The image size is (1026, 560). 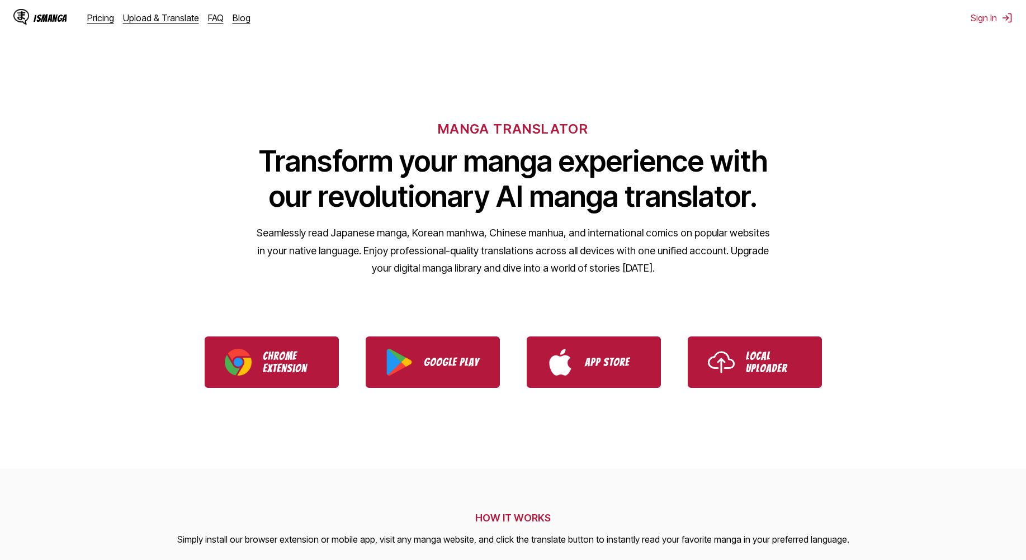 I want to click on a: Blog, so click(x=242, y=18).